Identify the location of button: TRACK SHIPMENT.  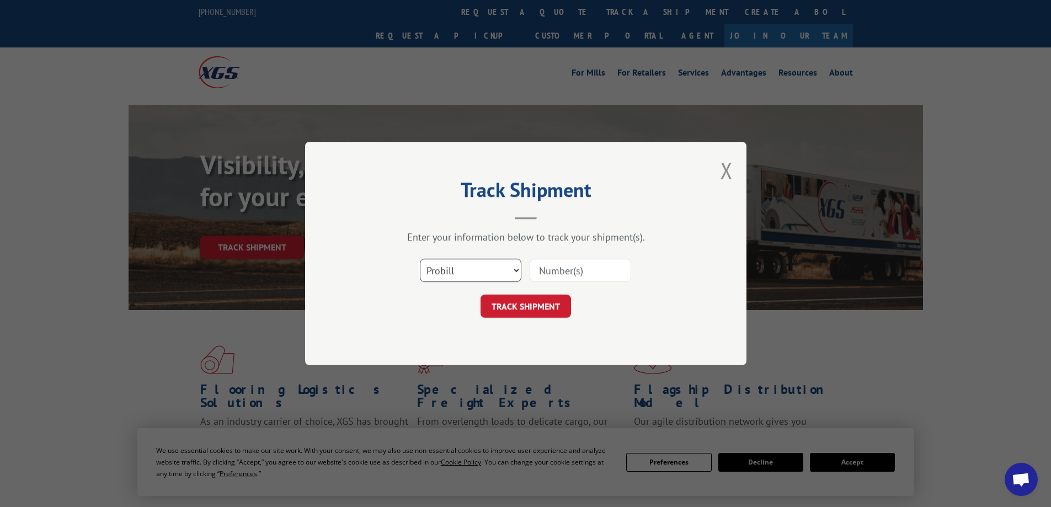
(526, 306).